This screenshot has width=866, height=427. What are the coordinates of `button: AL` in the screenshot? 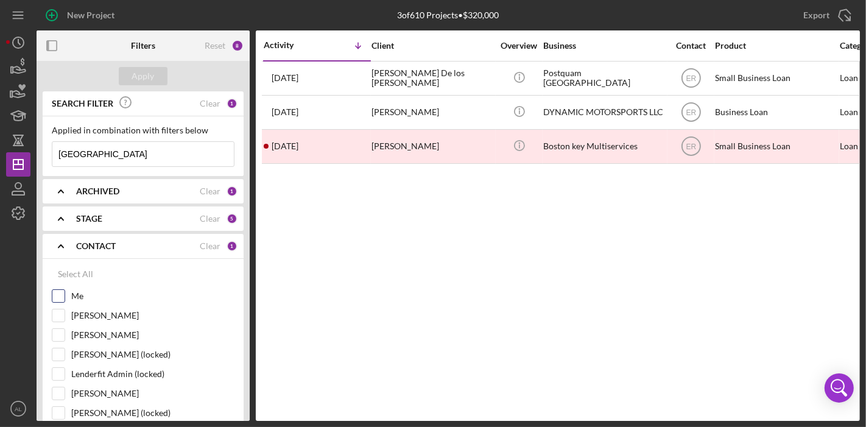 It's located at (18, 409).